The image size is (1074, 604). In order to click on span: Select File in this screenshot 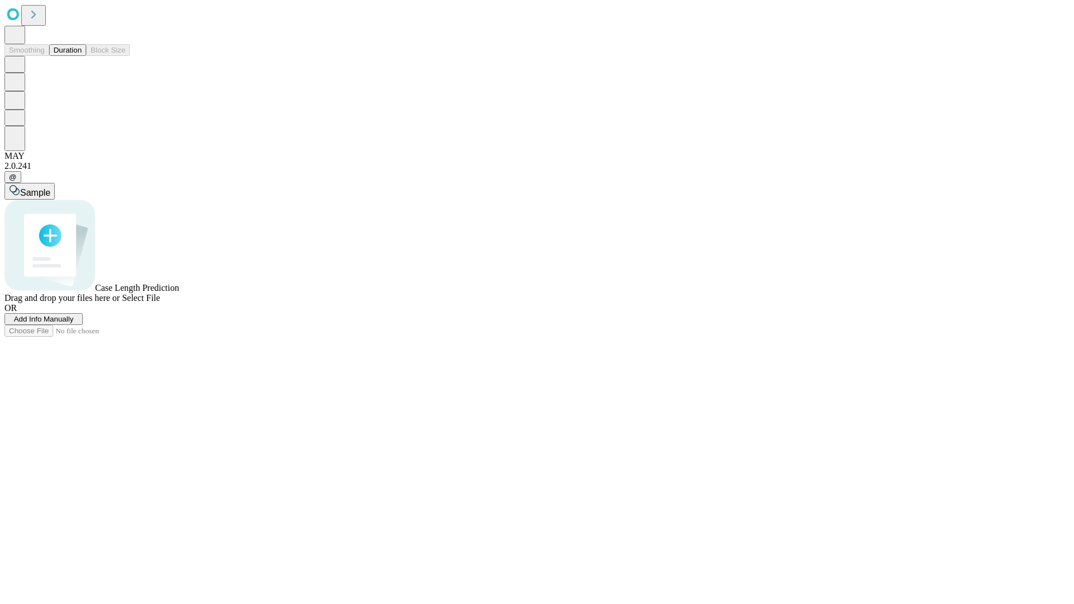, I will do `click(141, 297)`.